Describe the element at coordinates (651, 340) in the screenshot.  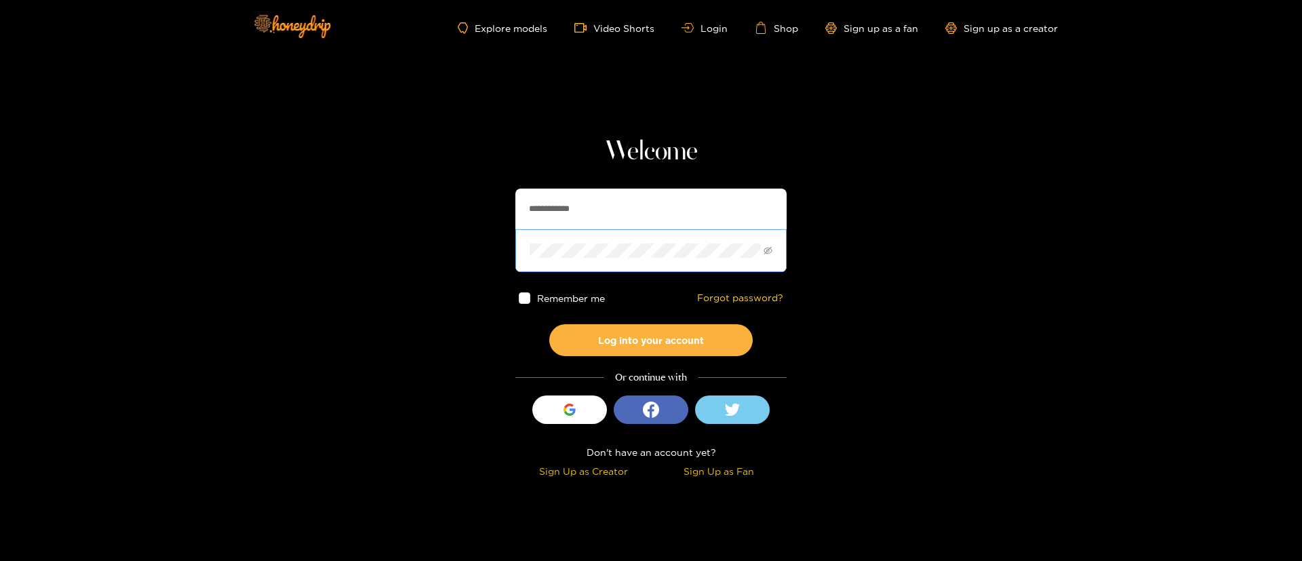
I see `button: Log into your account` at that location.